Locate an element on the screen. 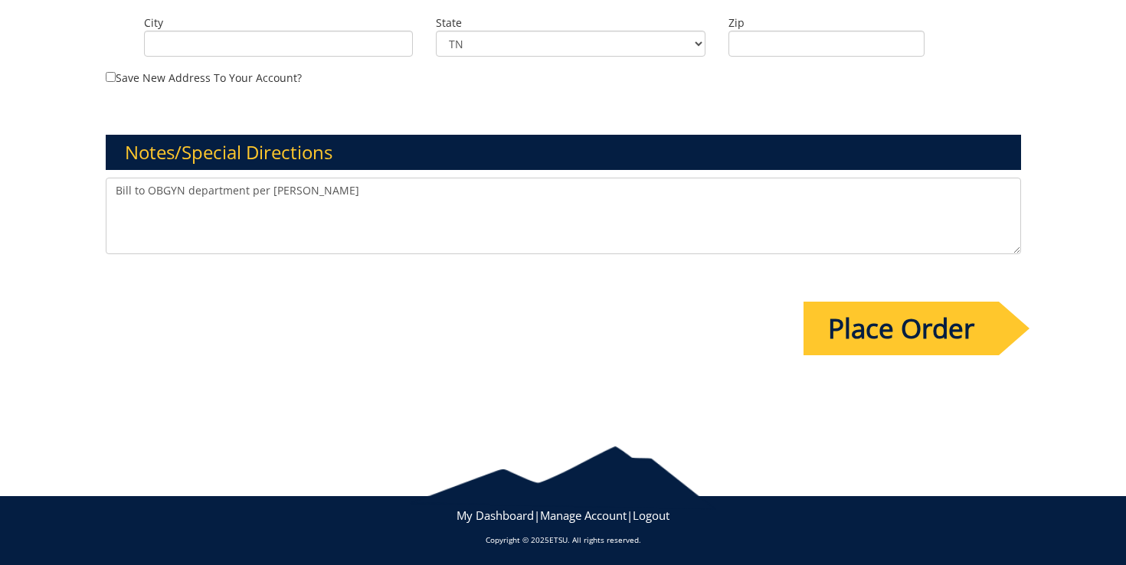  label: City is located at coordinates (279, 23).